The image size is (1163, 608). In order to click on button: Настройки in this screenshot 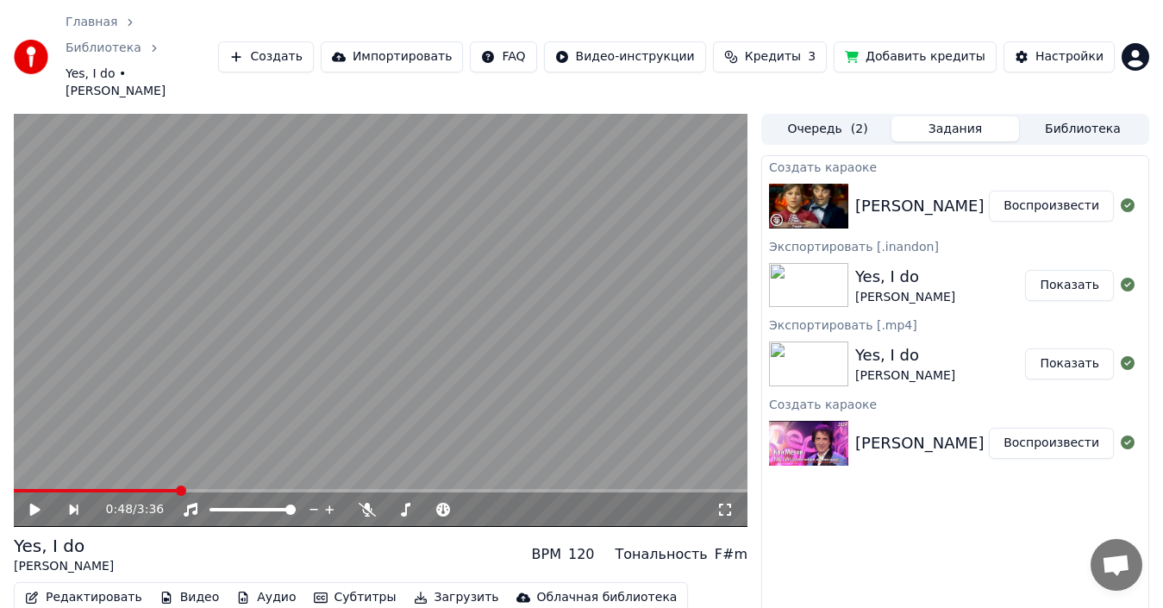, I will do `click(1058, 57)`.